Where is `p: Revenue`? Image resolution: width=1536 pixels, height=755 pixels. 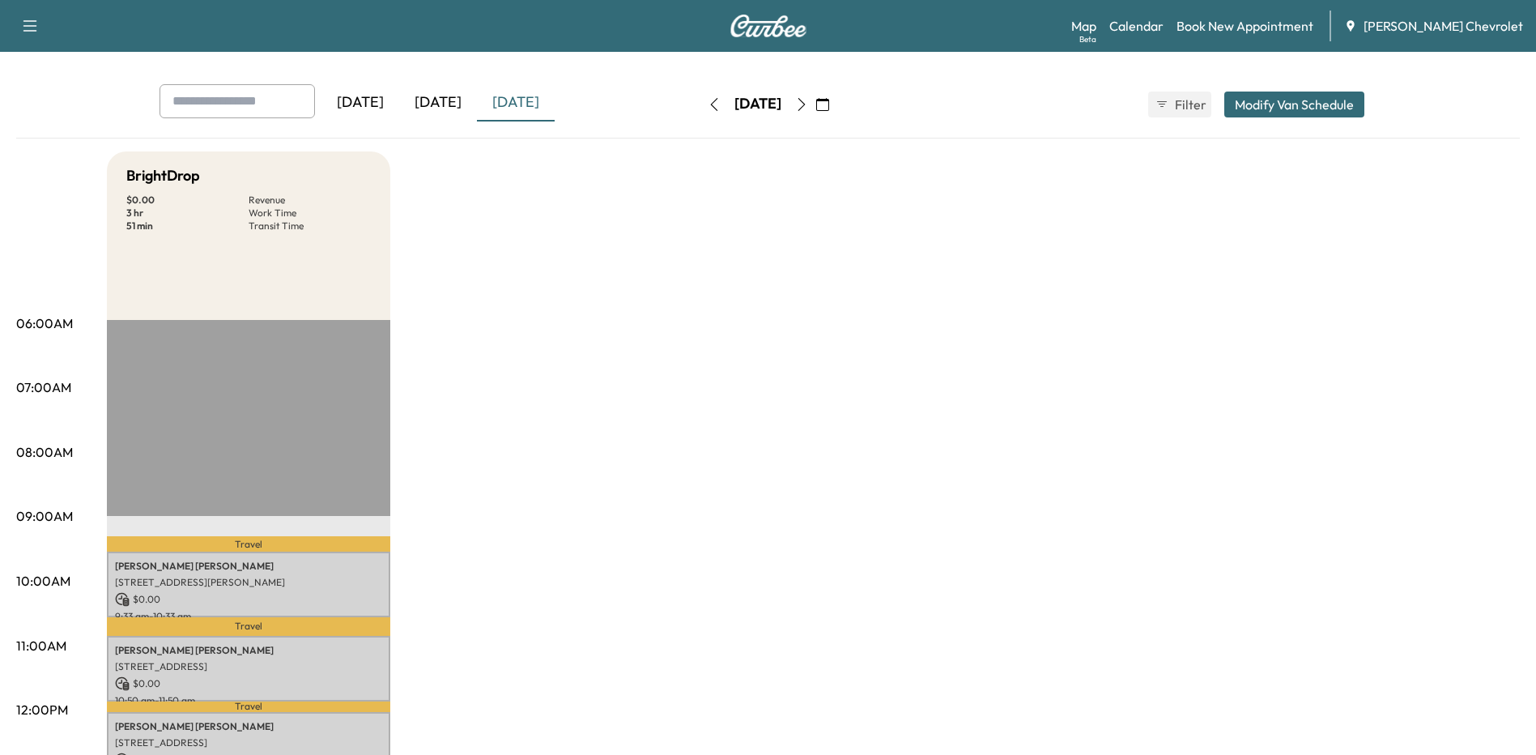 p: Revenue is located at coordinates (309, 200).